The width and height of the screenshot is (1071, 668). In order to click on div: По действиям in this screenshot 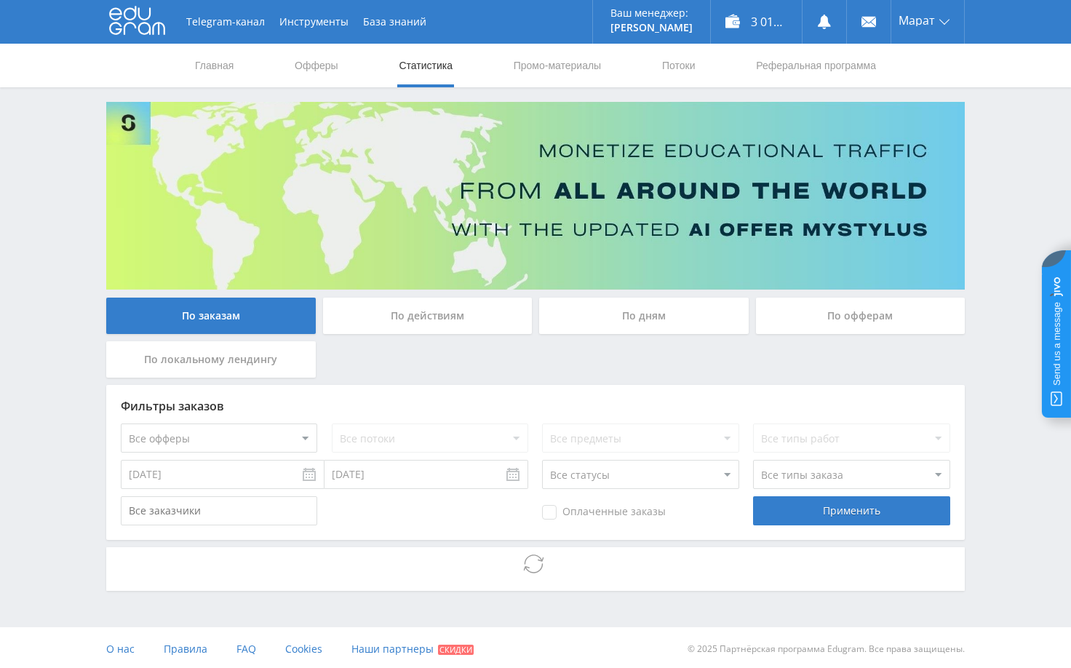, I will do `click(428, 316)`.